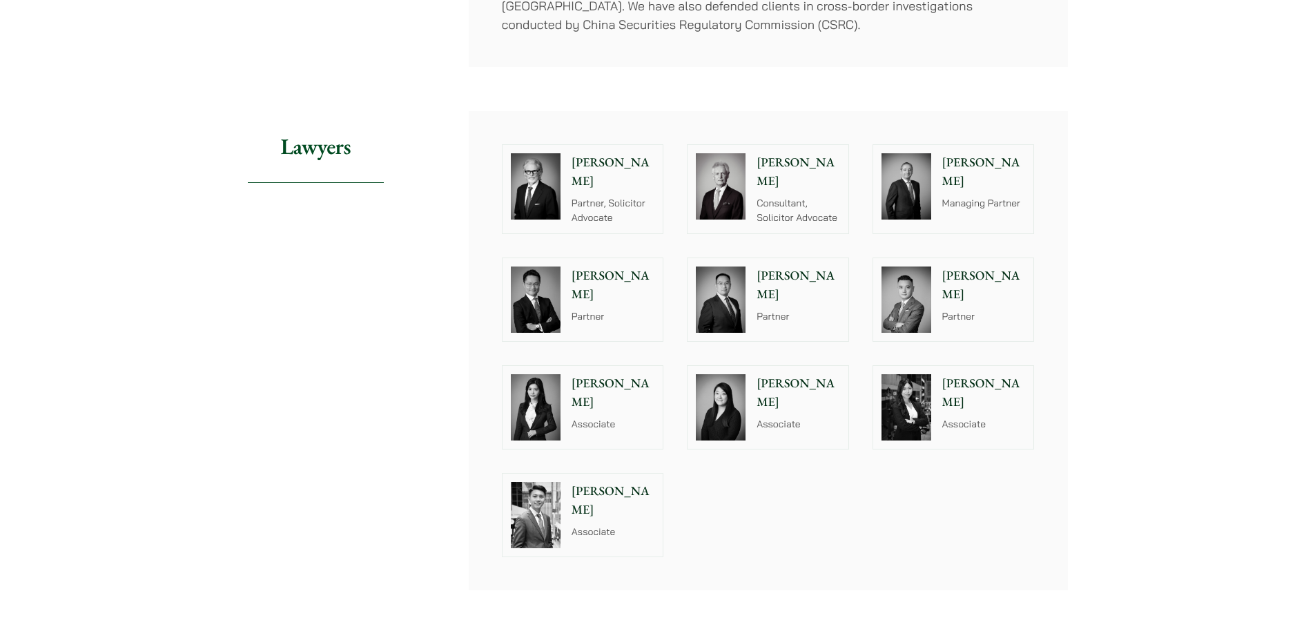 Image resolution: width=1315 pixels, height=629 pixels. What do you see at coordinates (315, 146) in the screenshot?
I see `h2: Lawyers` at bounding box center [315, 146].